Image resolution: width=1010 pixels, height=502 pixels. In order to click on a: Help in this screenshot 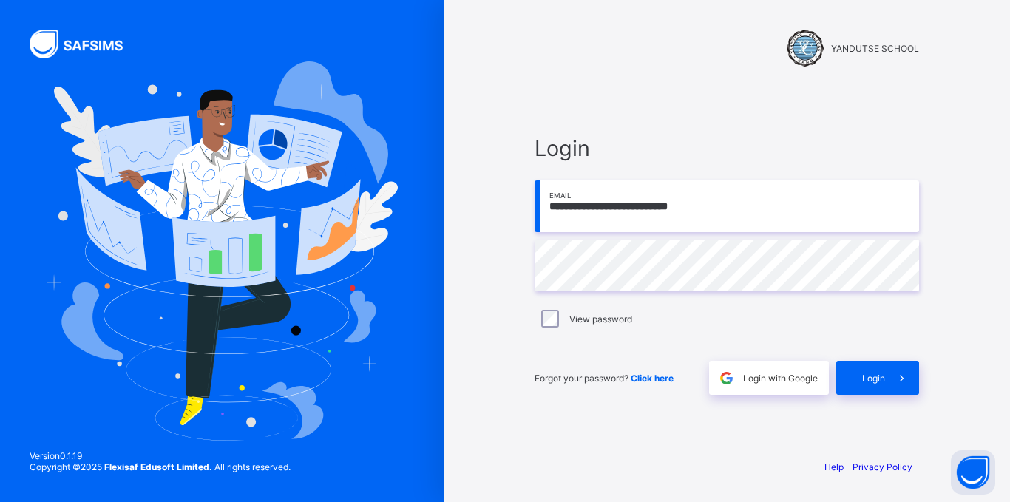, I will do `click(834, 467)`.